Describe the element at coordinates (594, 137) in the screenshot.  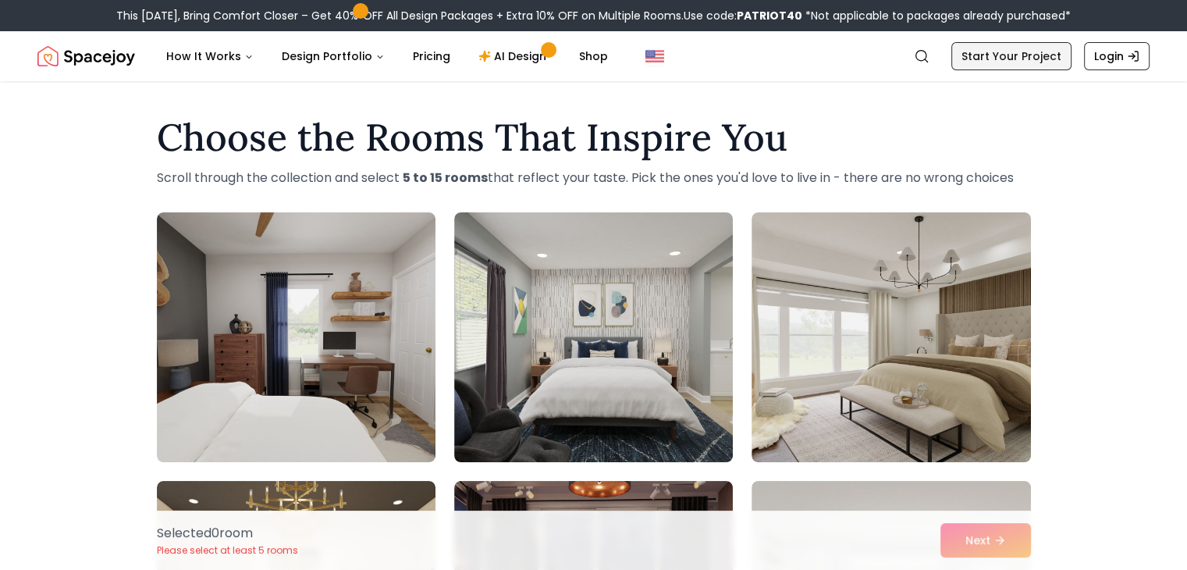
I see `h1: Choose the Rooms That Inspire You` at that location.